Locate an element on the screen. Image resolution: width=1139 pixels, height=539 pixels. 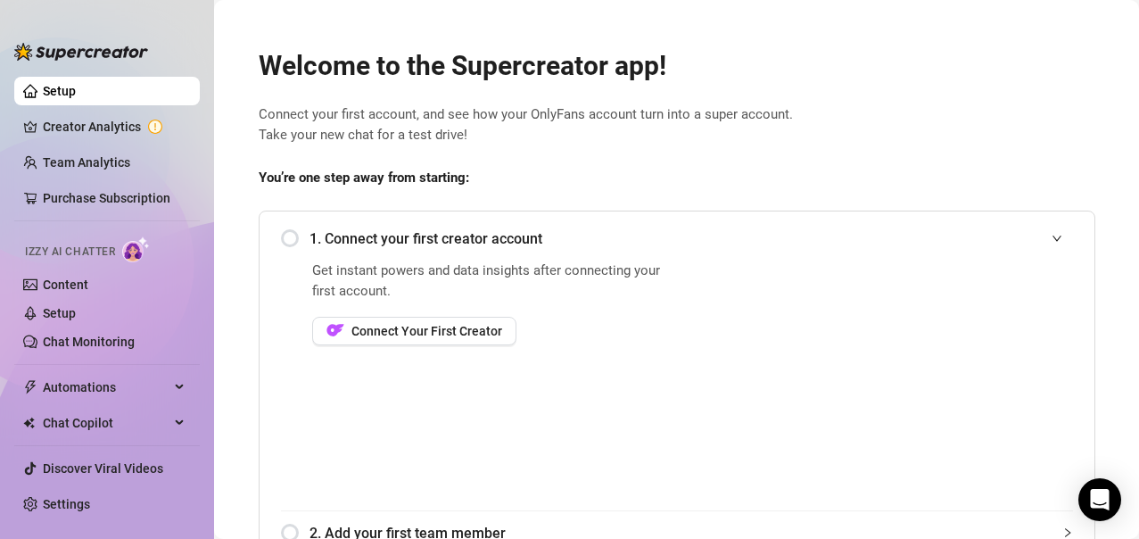
img: OF is located at coordinates (336, 330).